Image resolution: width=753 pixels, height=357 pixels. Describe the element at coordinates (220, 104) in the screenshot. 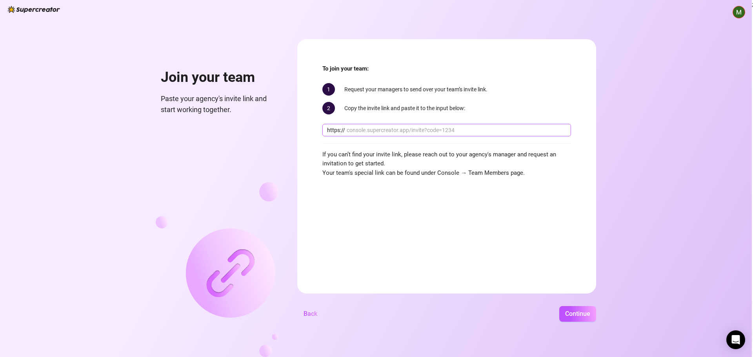

I see `span: Paste your agency's invite link and start working together.` at that location.